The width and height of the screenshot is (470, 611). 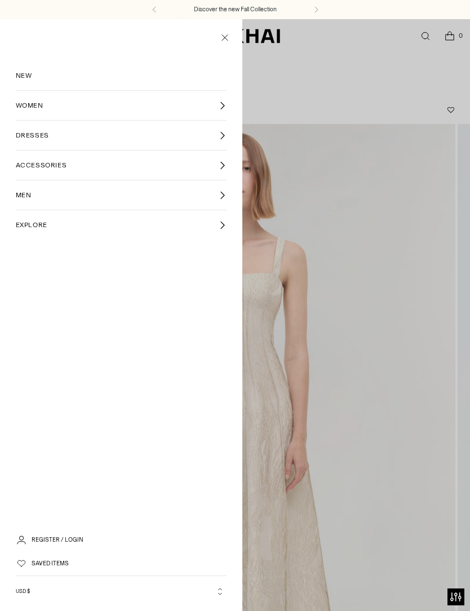 I want to click on span: MEN, so click(x=24, y=195).